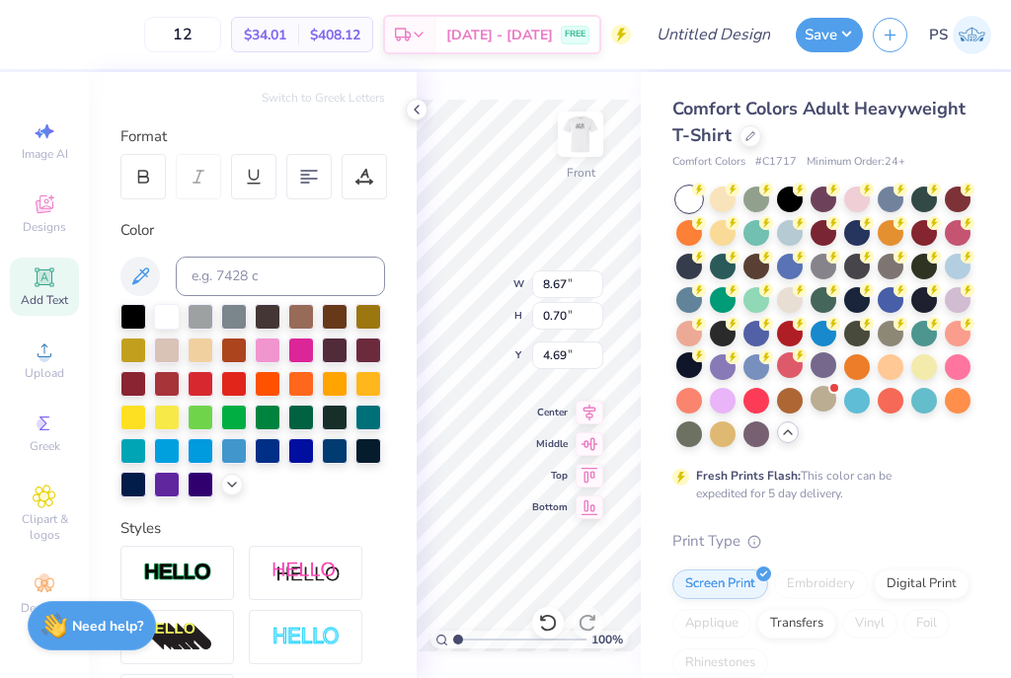 The image size is (1011, 678). What do you see at coordinates (550, 444) in the screenshot?
I see `span: Middle` at bounding box center [550, 444].